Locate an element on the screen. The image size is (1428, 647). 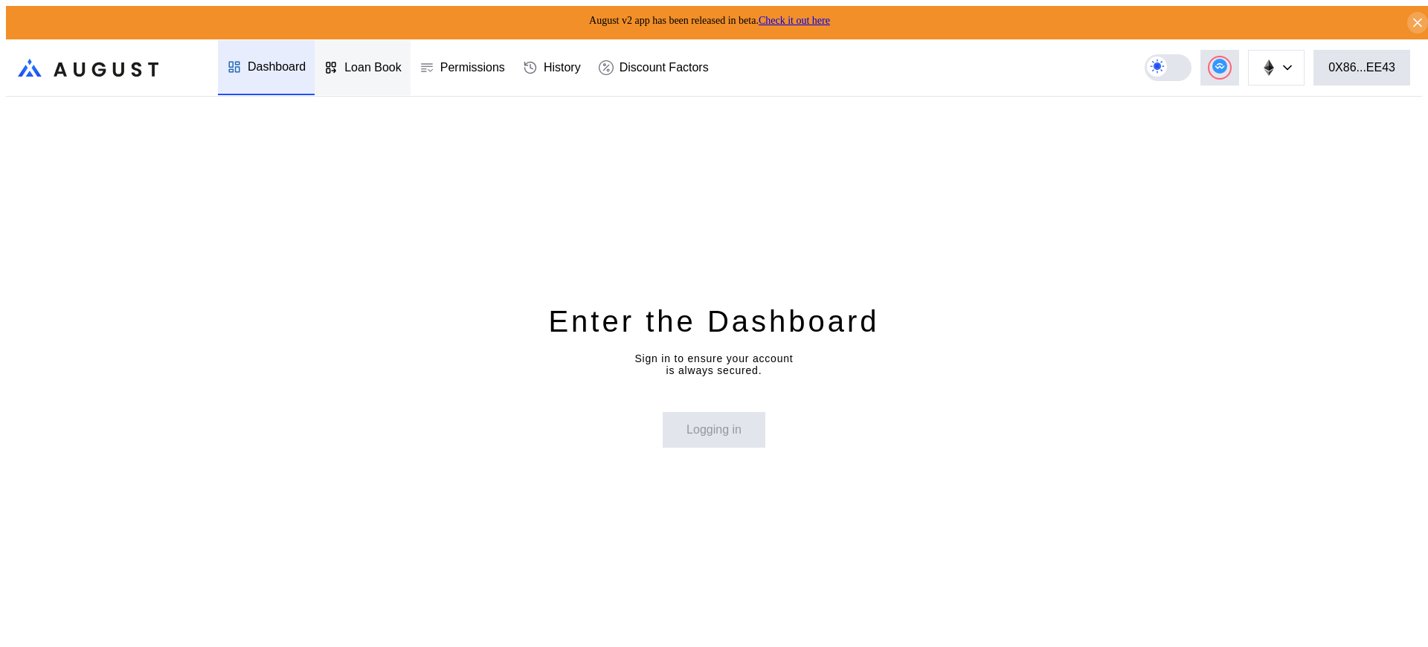
img: chain logo is located at coordinates (1269, 68).